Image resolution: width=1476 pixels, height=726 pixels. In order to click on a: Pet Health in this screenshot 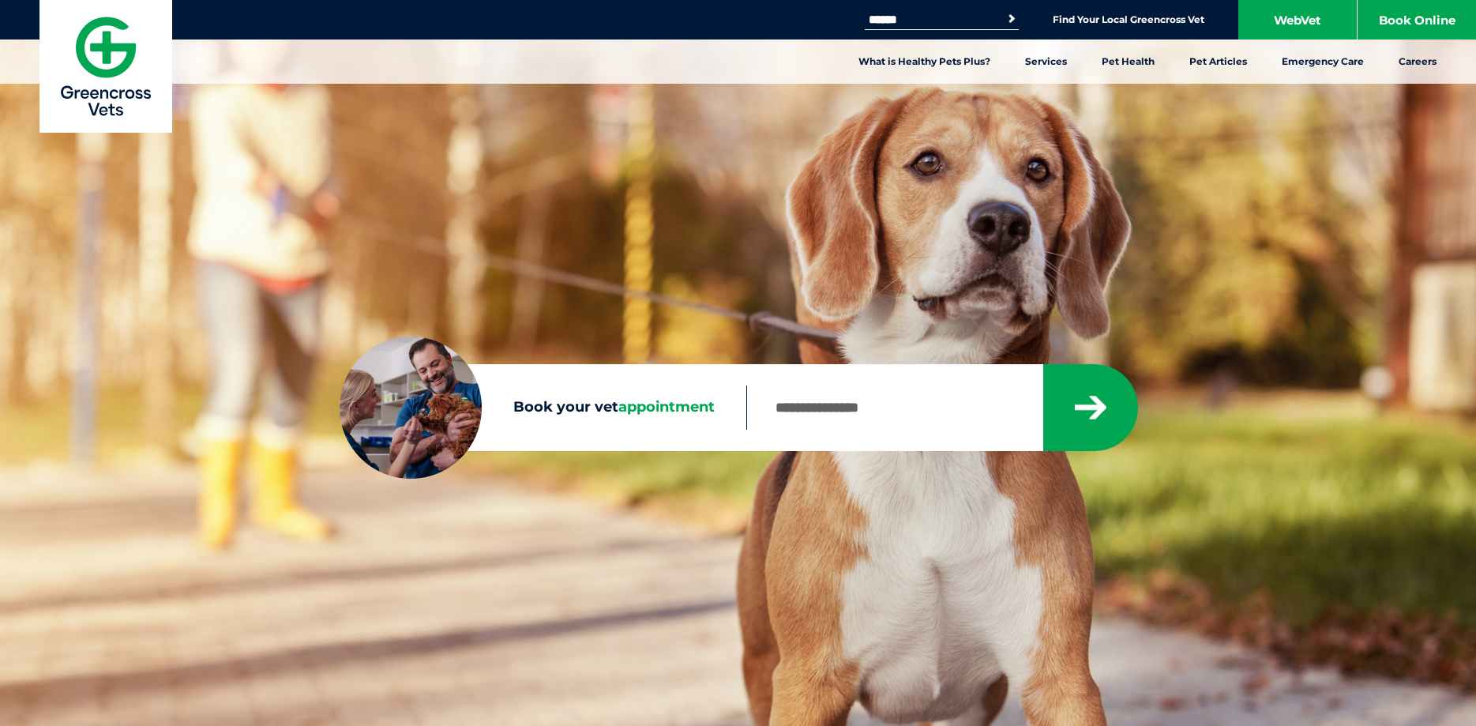, I will do `click(1128, 62)`.